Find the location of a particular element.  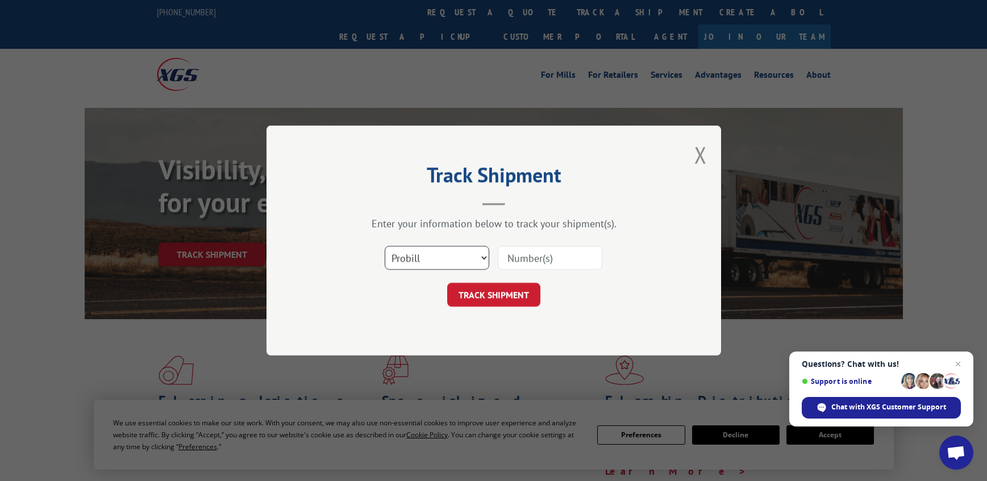

input: Number(s) is located at coordinates (550, 258).